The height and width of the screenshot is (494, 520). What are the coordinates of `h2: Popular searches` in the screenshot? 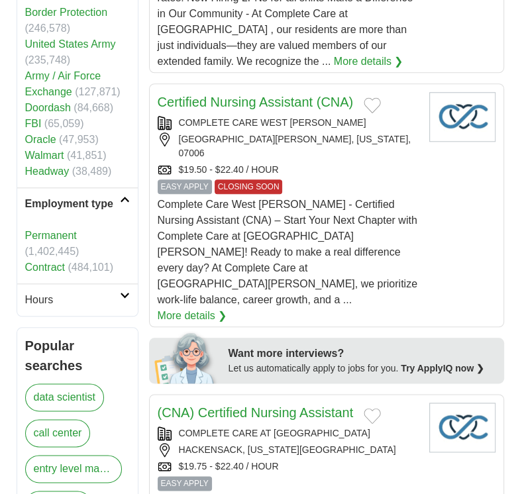 It's located at (78, 356).